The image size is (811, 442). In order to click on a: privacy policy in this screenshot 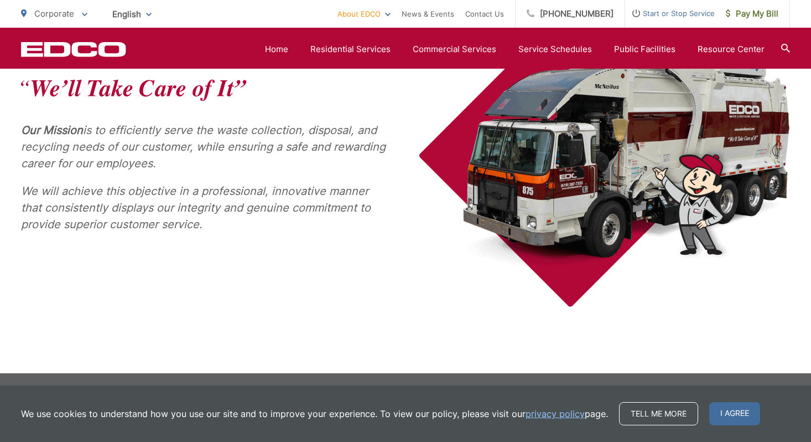, I will do `click(555, 413)`.